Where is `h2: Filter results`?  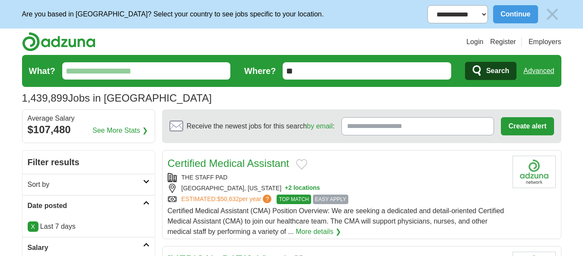
h2: Filter results is located at coordinates (89, 162).